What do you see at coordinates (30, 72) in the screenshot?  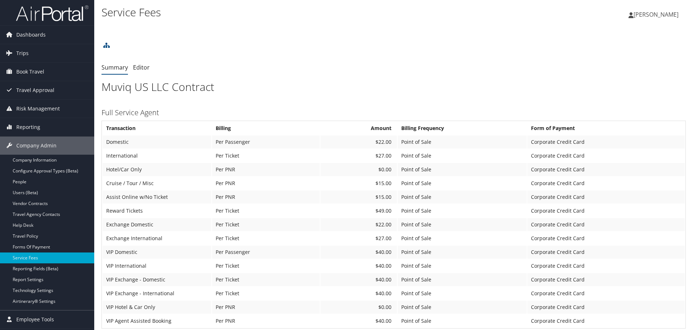 I see `span: Book Travel` at bounding box center [30, 72].